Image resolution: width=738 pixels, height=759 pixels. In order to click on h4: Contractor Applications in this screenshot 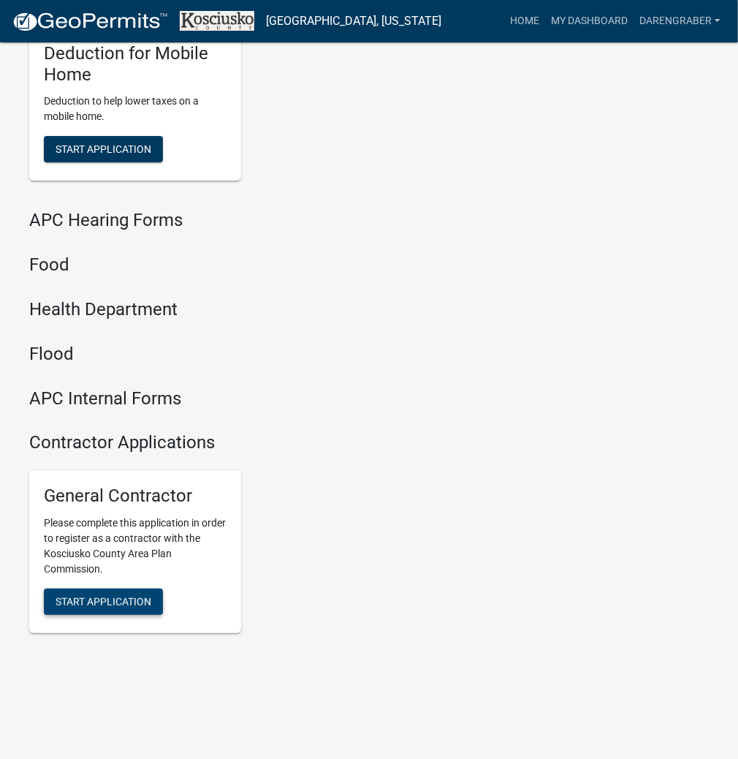, I will do `click(252, 442)`.